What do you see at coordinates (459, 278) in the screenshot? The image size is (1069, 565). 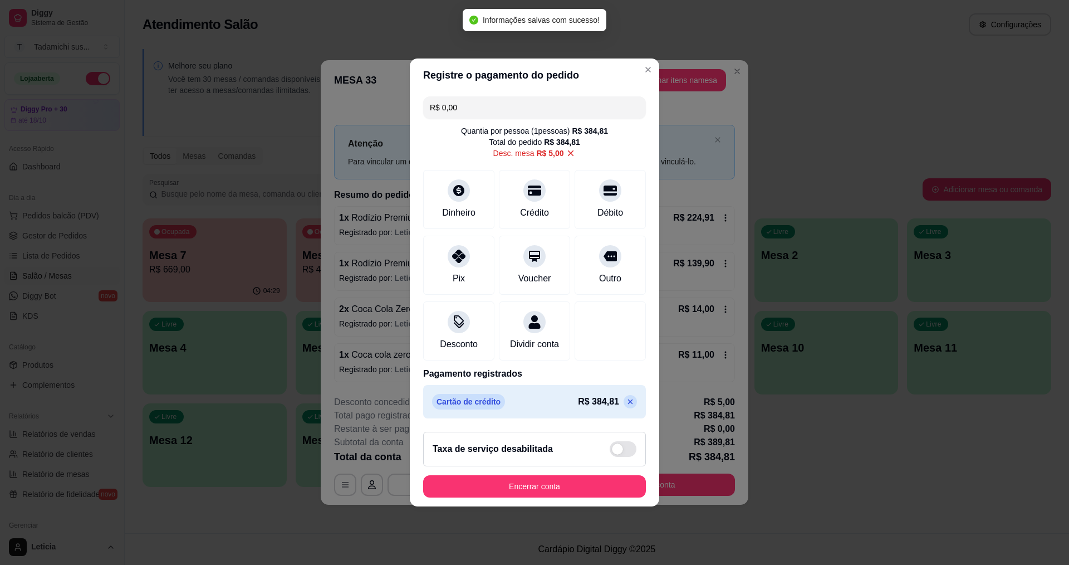 I see `div: Pix` at bounding box center [459, 278].